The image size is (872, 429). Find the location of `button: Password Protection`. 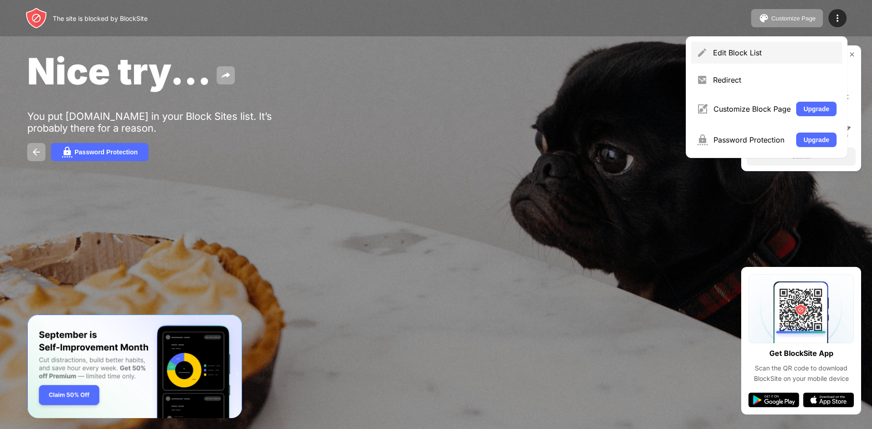

button: Password Protection is located at coordinates (99, 152).